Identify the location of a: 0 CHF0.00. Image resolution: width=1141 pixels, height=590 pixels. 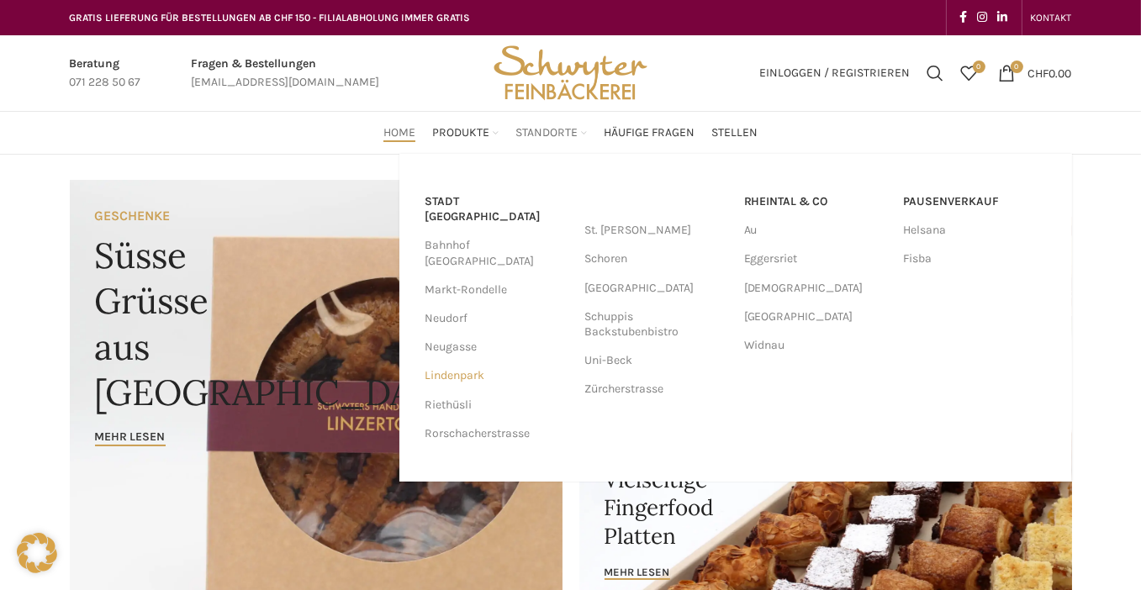
(1035, 73).